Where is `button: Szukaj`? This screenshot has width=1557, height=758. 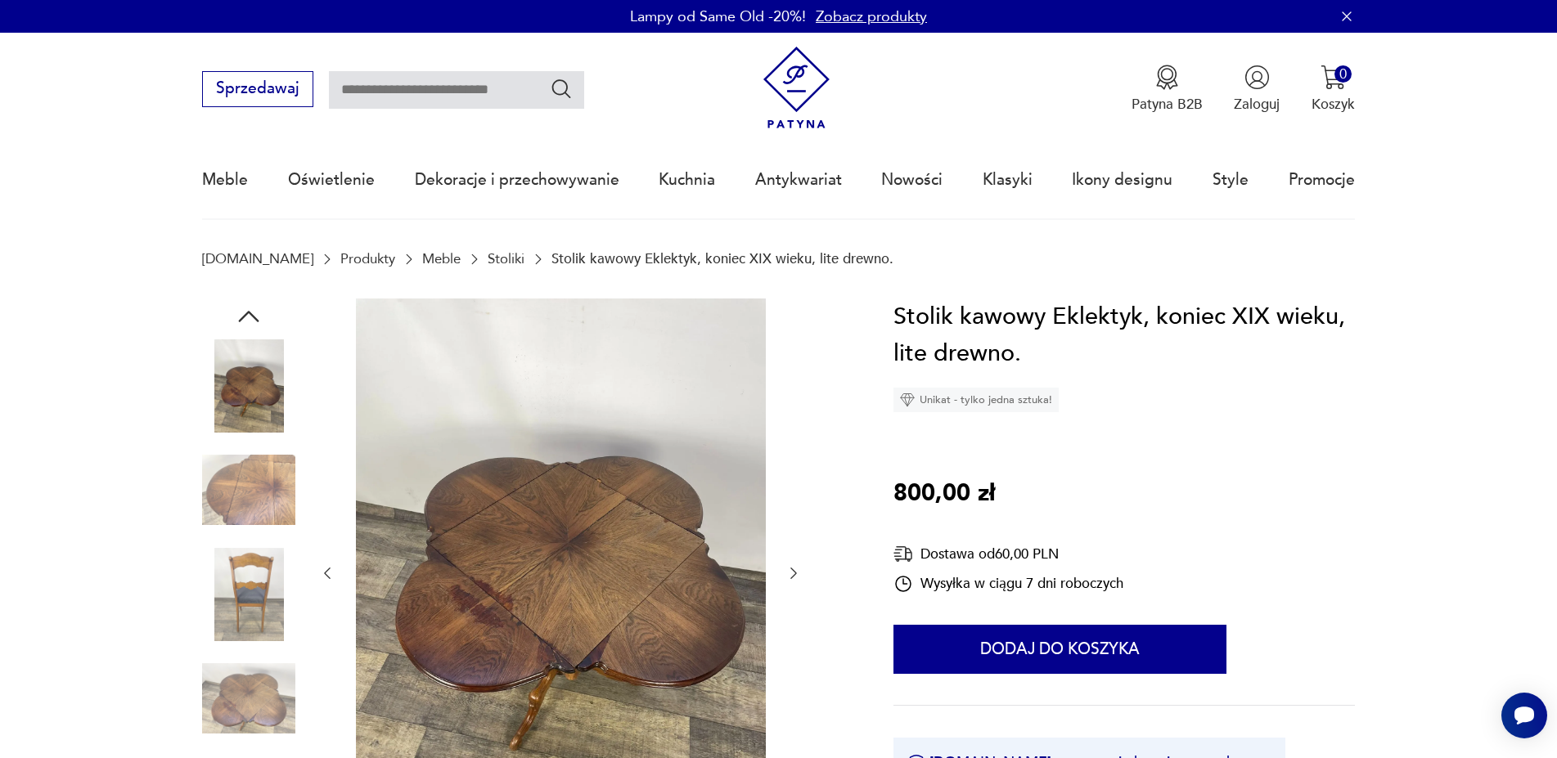
button: Szukaj is located at coordinates (561, 88).